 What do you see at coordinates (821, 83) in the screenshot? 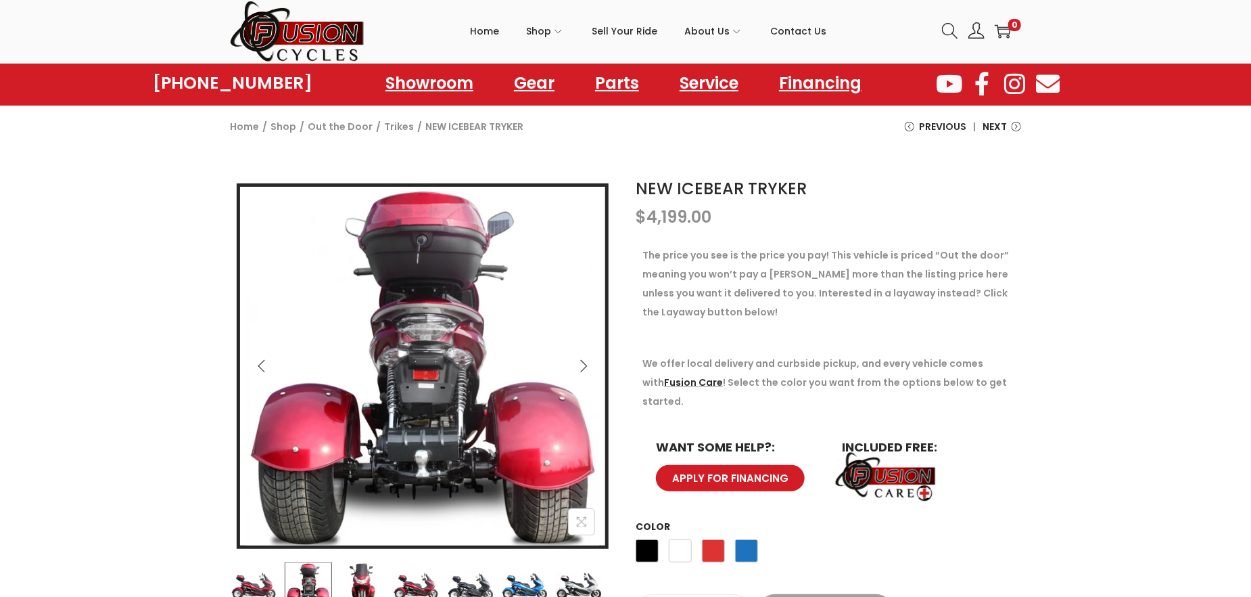
I see `a: Financing` at bounding box center [821, 83].